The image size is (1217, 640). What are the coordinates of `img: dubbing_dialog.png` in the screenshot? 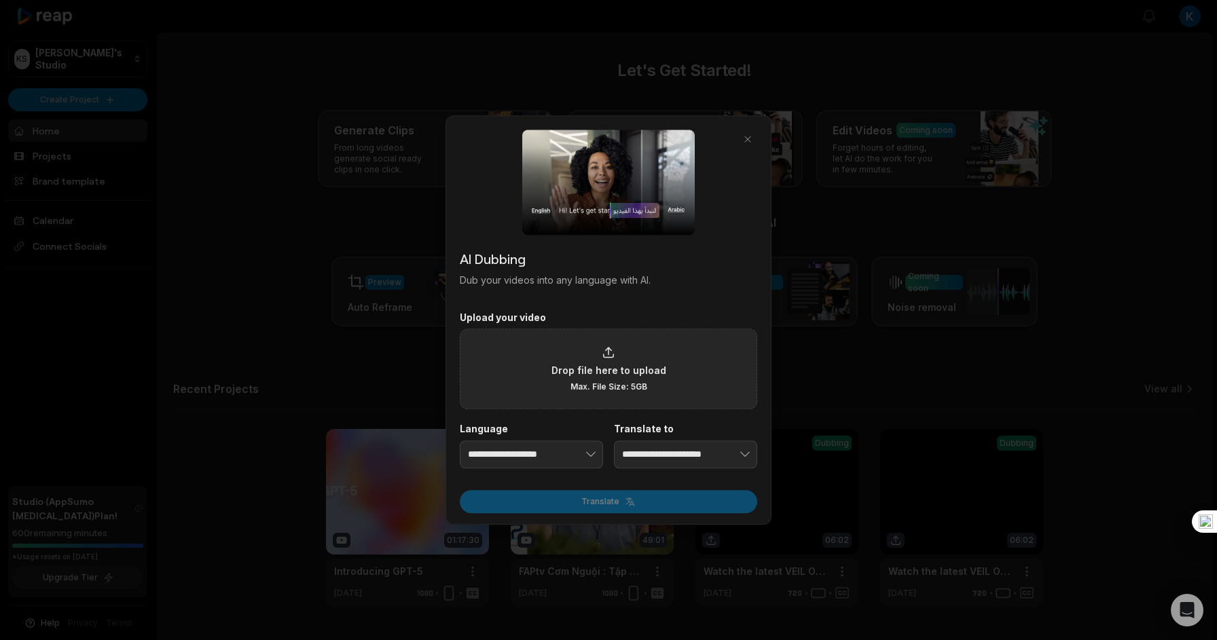 It's located at (608, 182).